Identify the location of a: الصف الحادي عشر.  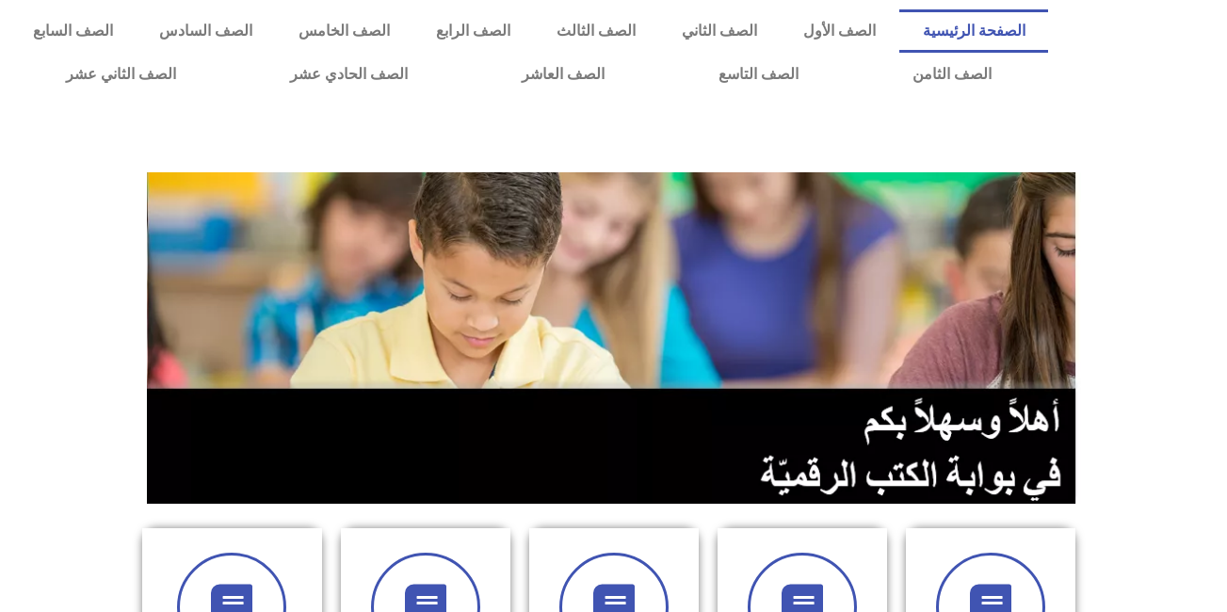
(349, 74).